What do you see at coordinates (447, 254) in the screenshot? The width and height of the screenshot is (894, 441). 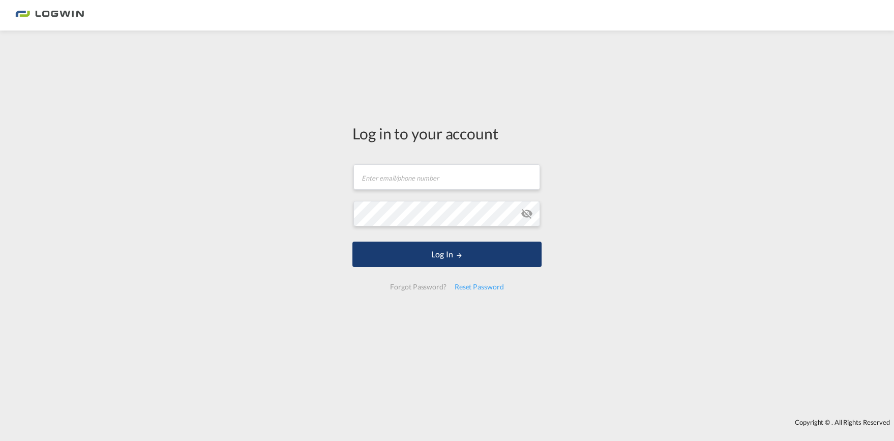 I see `button: LOGIN` at bounding box center [447, 254].